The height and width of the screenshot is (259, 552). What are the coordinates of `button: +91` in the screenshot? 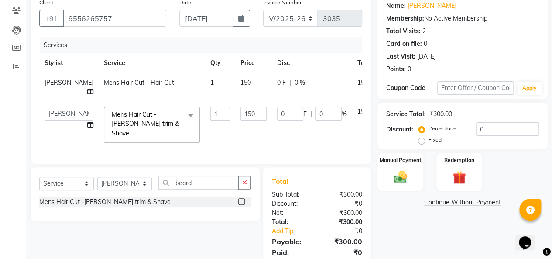 It's located at (51, 18).